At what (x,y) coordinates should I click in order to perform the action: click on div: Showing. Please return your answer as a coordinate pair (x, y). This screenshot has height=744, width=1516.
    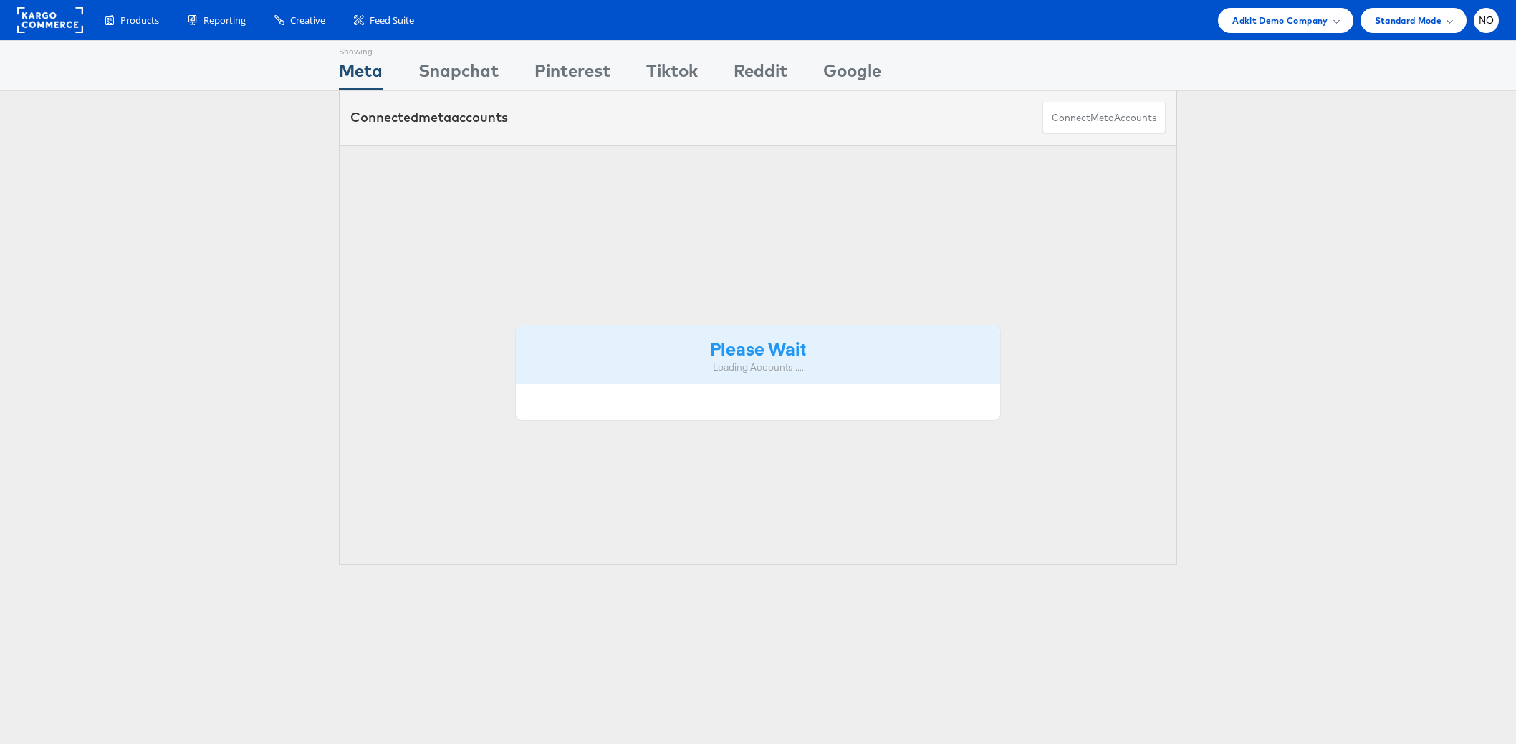
    Looking at the image, I should click on (360, 49).